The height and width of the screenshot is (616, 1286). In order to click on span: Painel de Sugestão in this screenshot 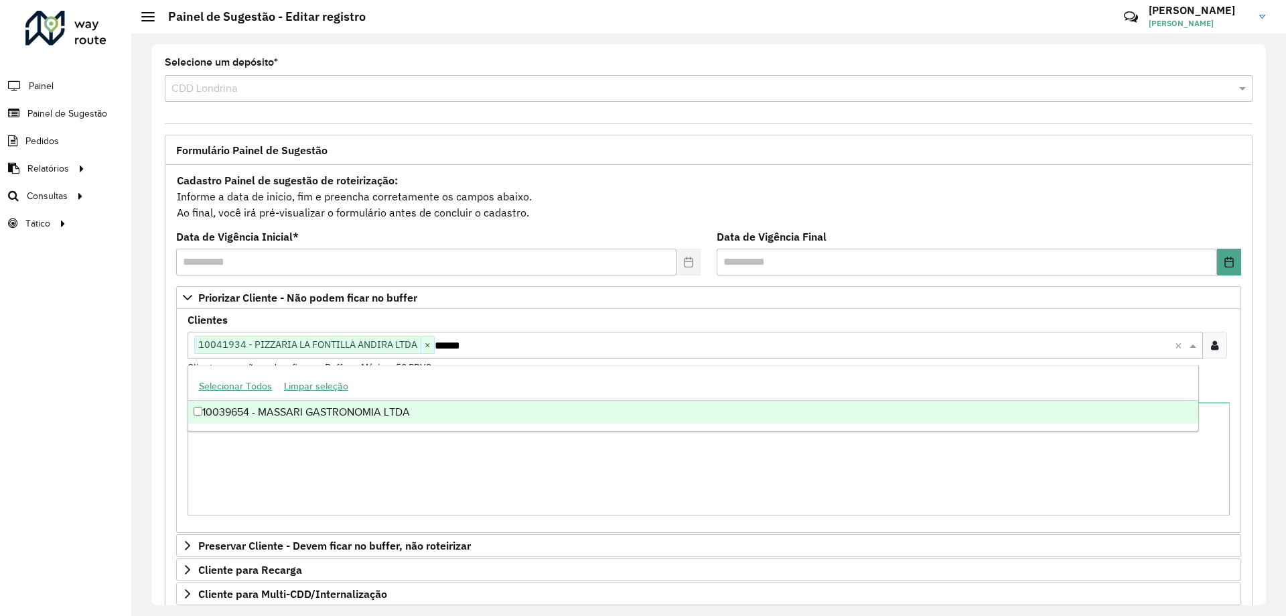, I will do `click(67, 113)`.